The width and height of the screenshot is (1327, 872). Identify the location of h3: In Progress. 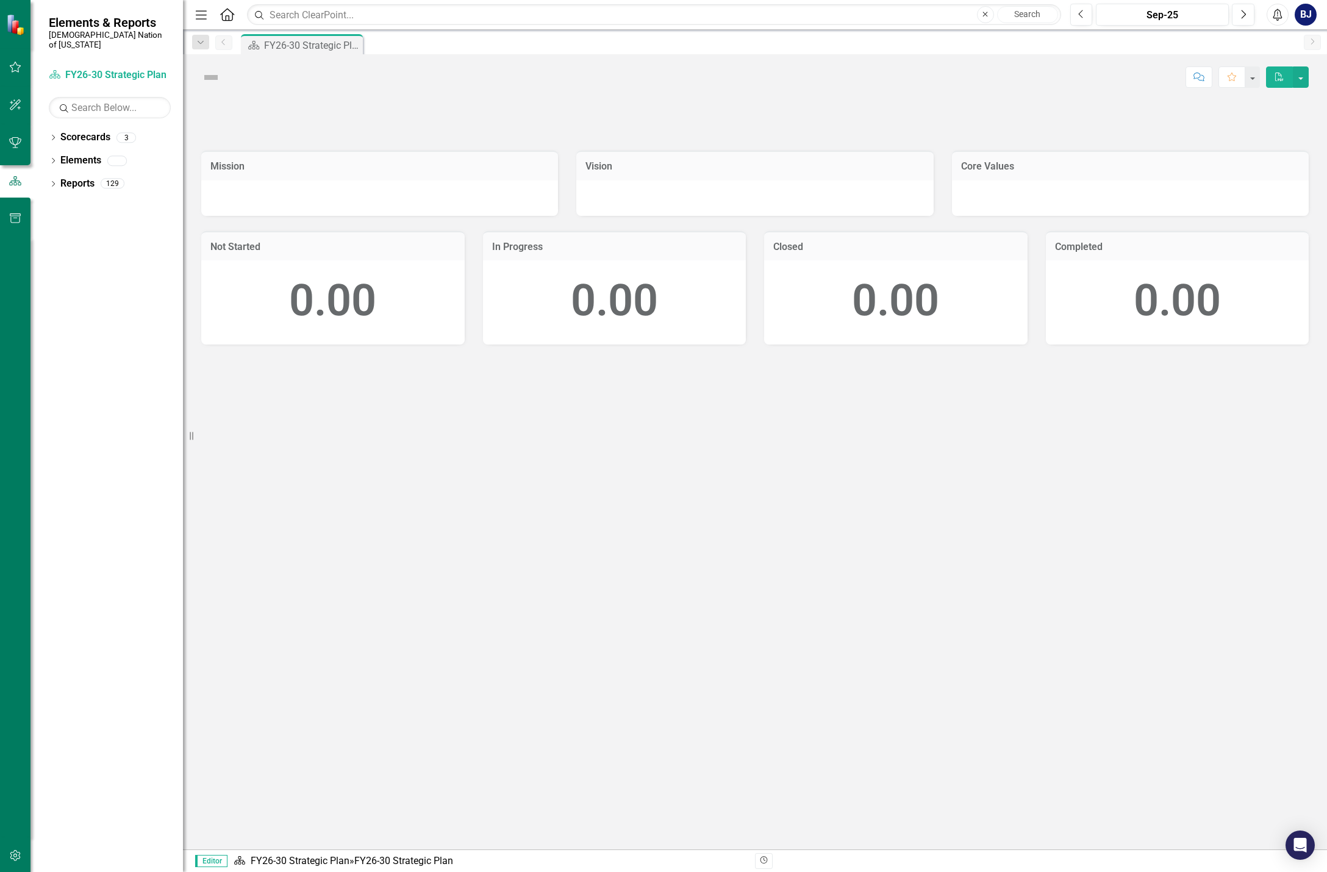
(615, 247).